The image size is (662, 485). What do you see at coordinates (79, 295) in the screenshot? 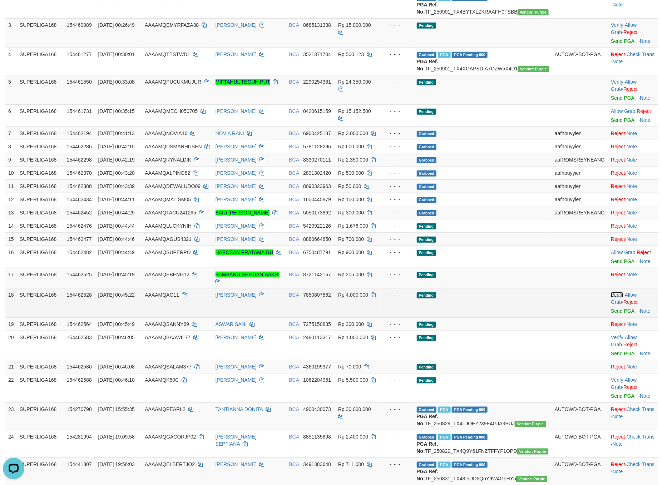
I see `span: 154462528` at bounding box center [79, 295].